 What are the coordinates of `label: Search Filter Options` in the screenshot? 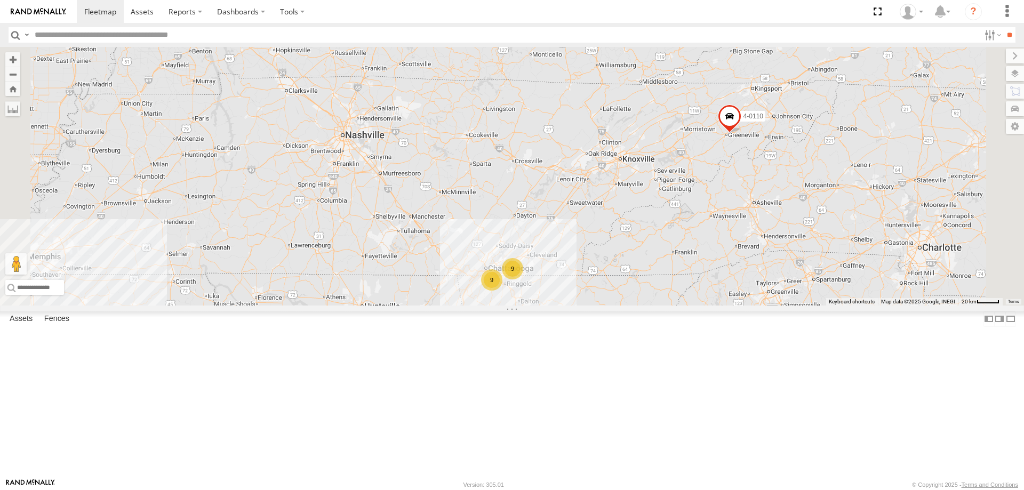 It's located at (991, 35).